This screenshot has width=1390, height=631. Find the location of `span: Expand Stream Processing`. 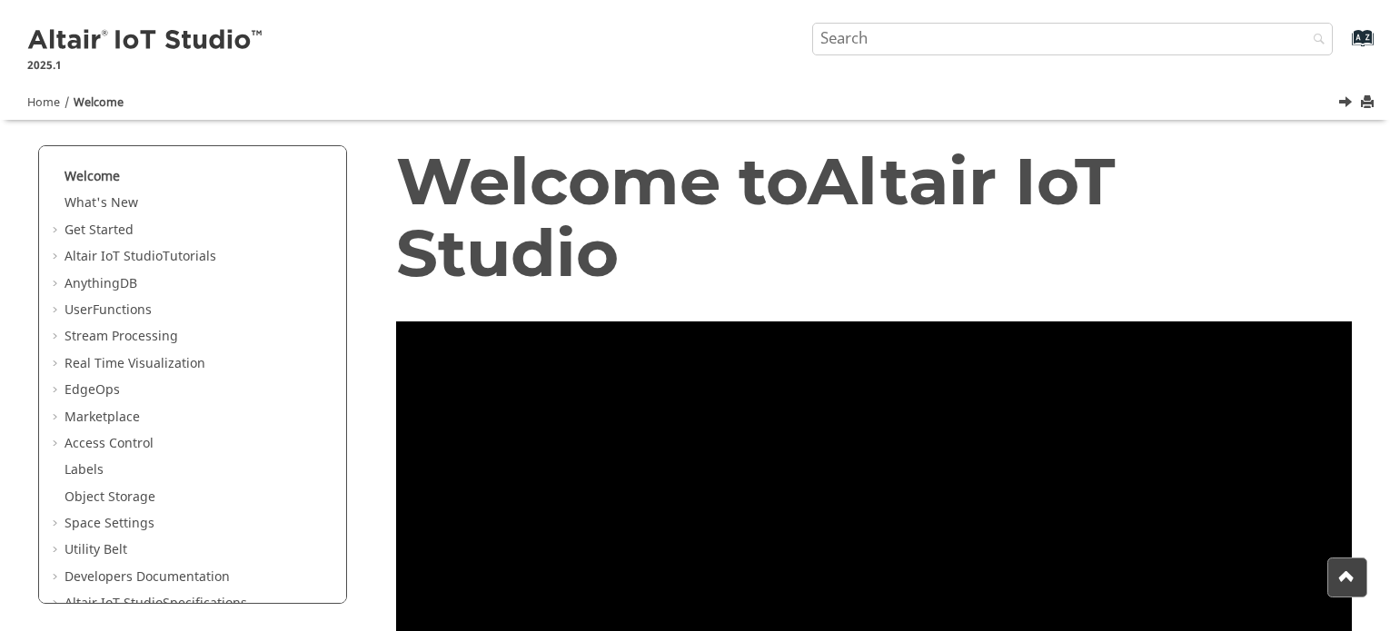

span: Expand Stream Processing is located at coordinates (57, 337).